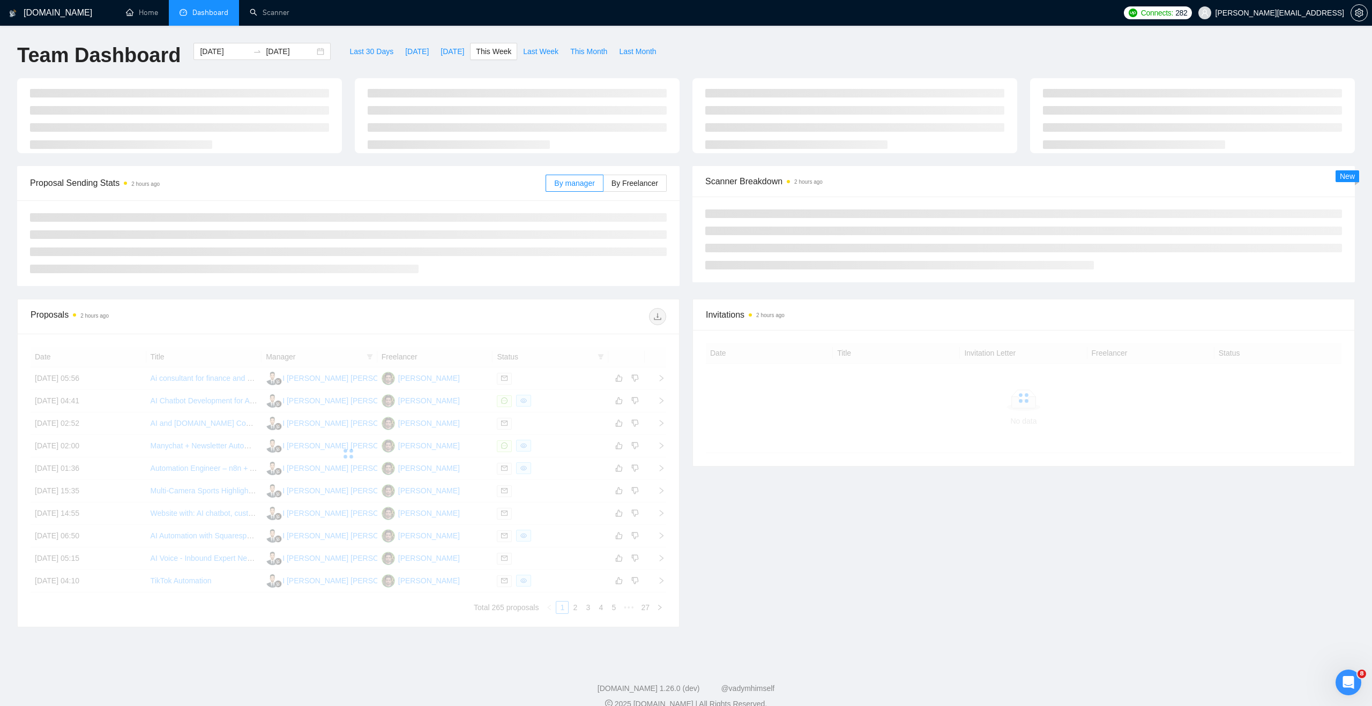  Describe the element at coordinates (189, 317) in the screenshot. I see `div: Proposals` at that location.